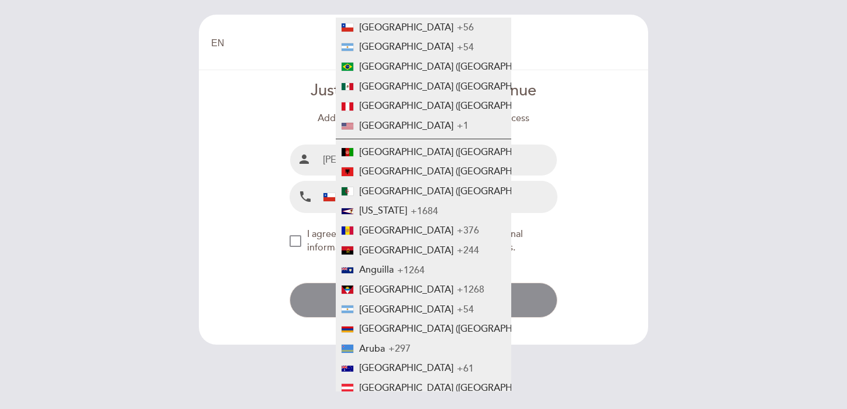 The height and width of the screenshot is (409, 847). I want to click on span: +376, so click(468, 231).